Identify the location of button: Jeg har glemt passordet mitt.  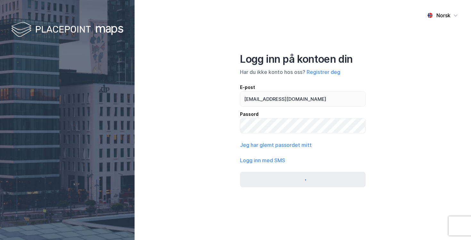
(276, 145).